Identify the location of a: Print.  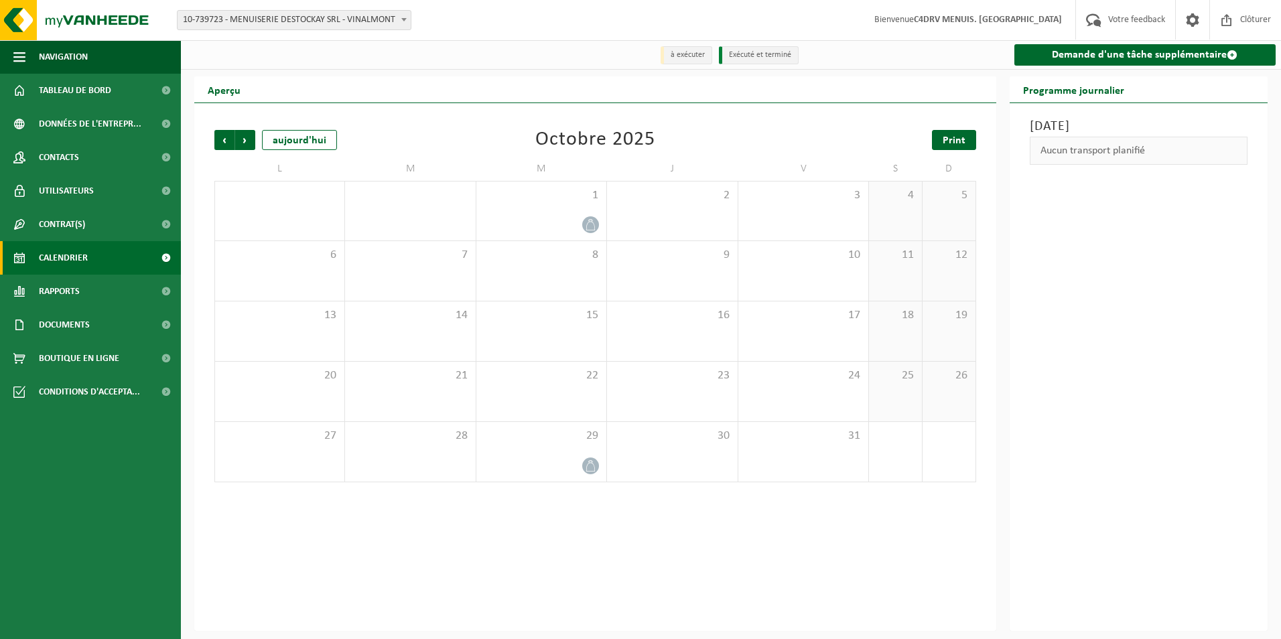
(954, 140).